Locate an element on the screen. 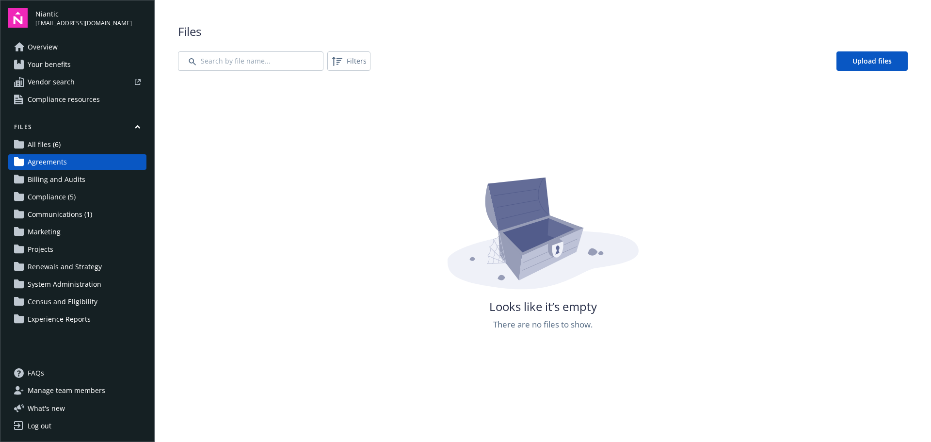 Image resolution: width=931 pixels, height=442 pixels. button: What's new is located at coordinates (44, 408).